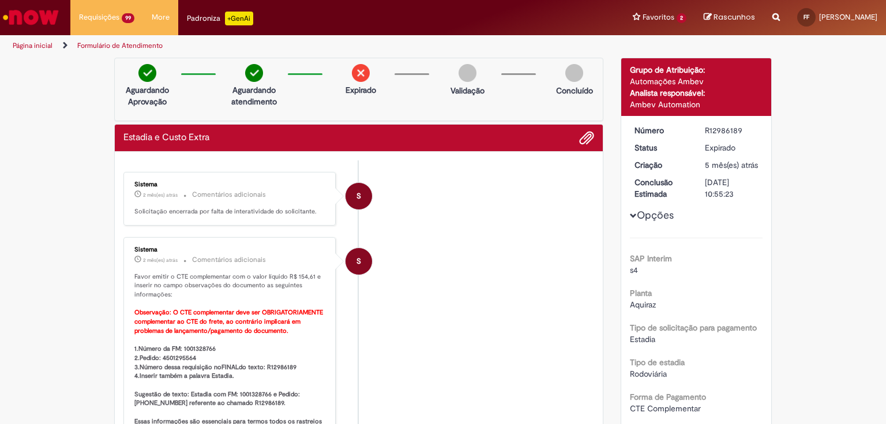  What do you see at coordinates (648, 374) in the screenshot?
I see `span: Rodoviária` at bounding box center [648, 374].